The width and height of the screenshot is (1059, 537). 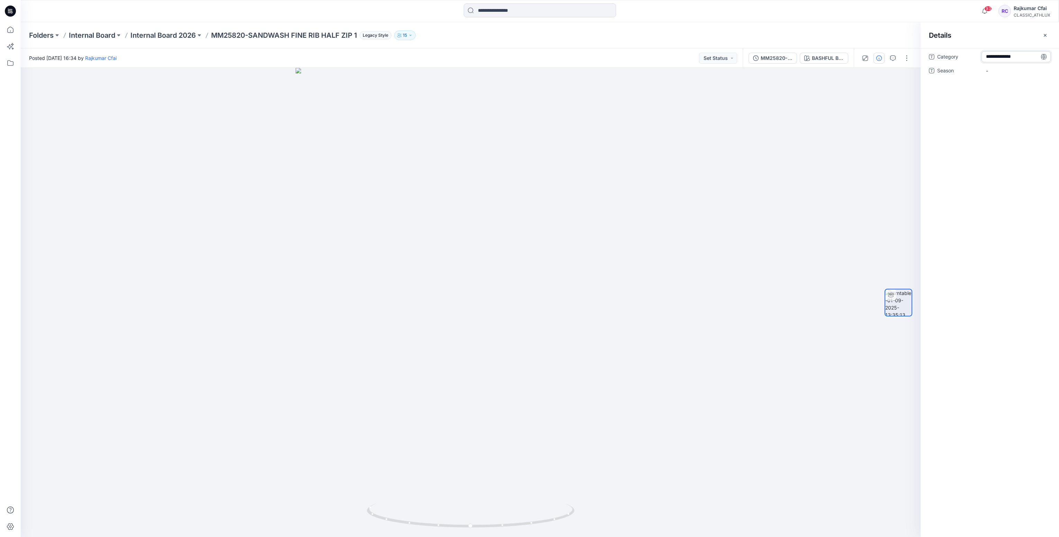 What do you see at coordinates (284, 35) in the screenshot?
I see `p: MM25820-SANDWASH FINE RIB HALF ZIP 1` at bounding box center [284, 35].